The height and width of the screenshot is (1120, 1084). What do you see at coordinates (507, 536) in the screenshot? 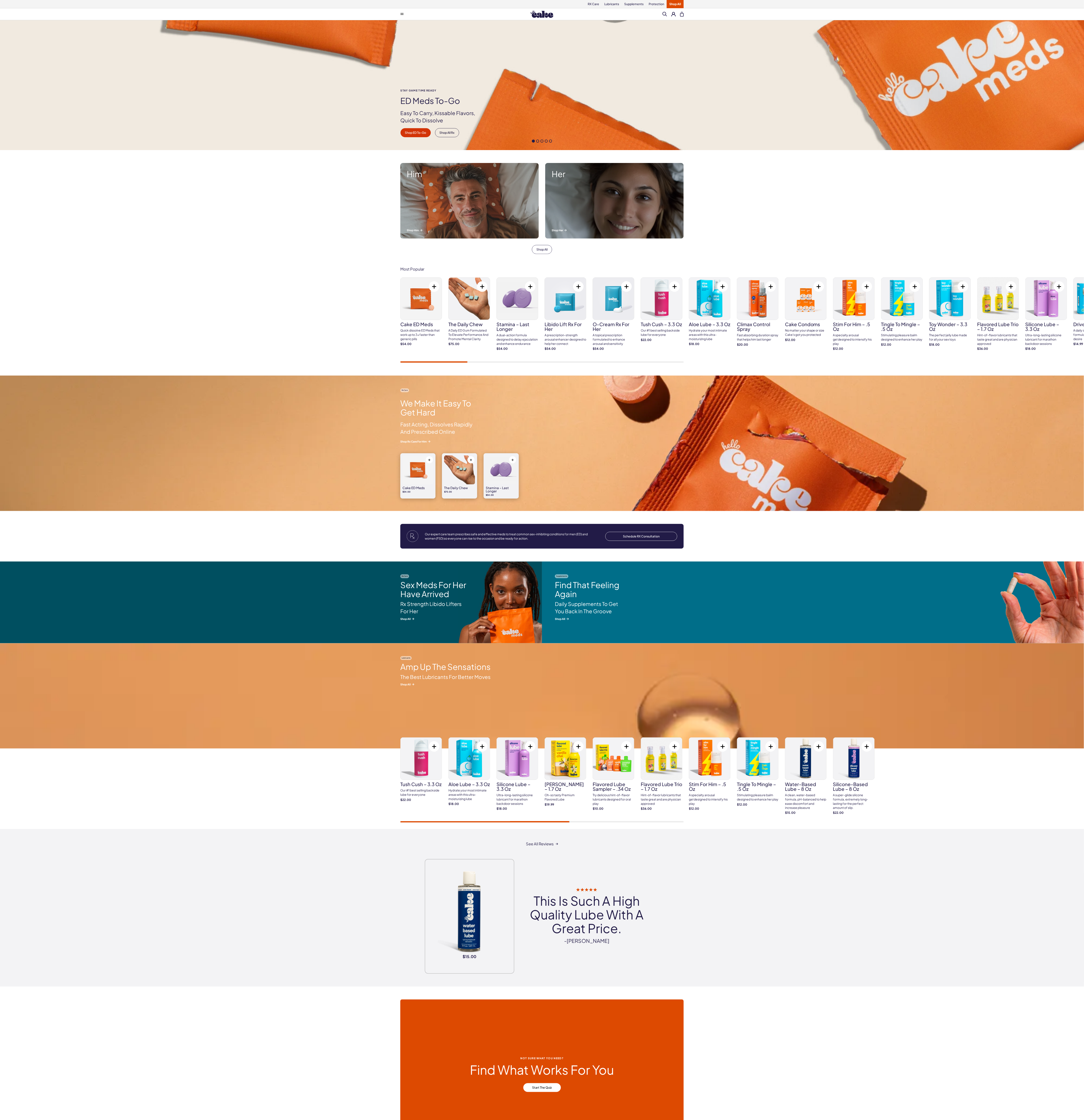
I see `p: Our expert care team prescribes safe and effective meds to treat common sex-inhibiting conditions...` at bounding box center [507, 536].